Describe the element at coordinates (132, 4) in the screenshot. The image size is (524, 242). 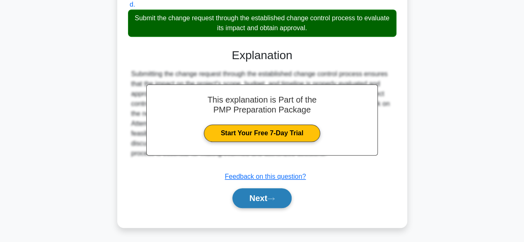
I see `span: d.` at that location.